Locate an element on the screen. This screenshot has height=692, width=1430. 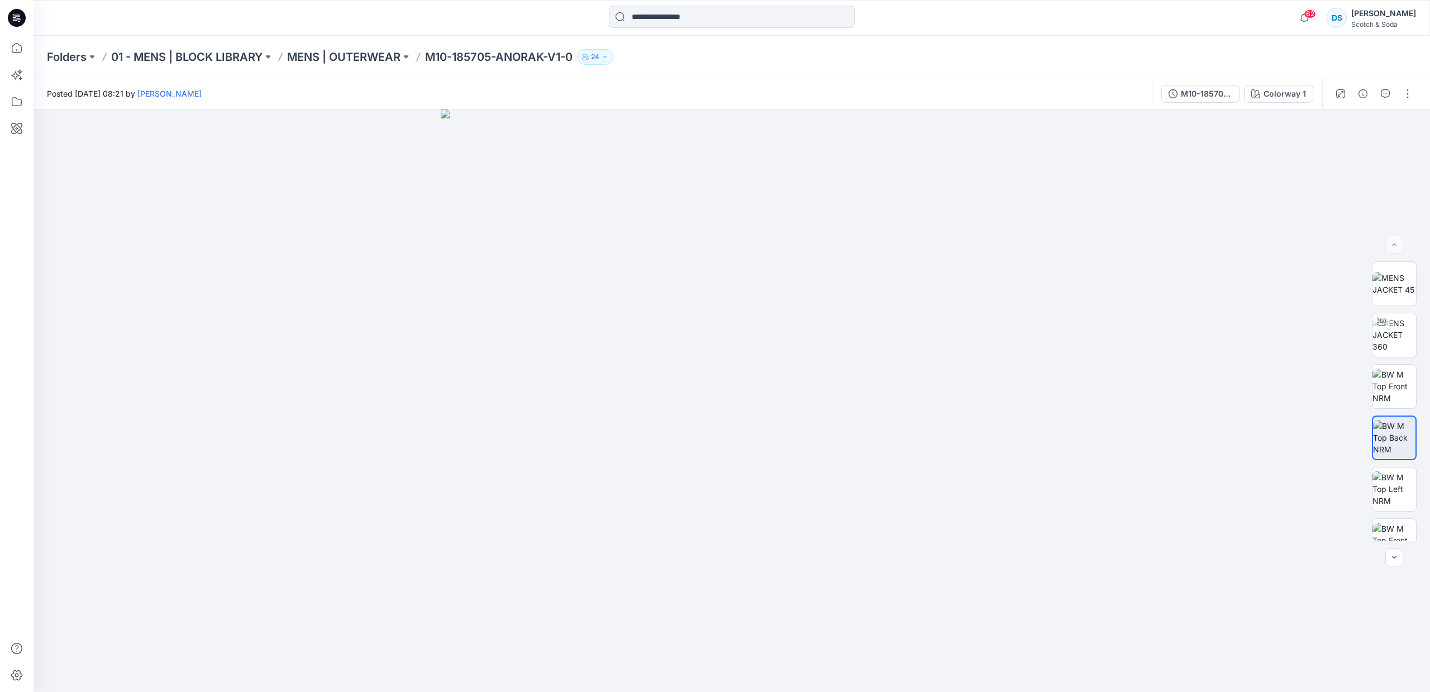
p: 01 - MENS | BLOCK LIBRARY is located at coordinates (187, 57).